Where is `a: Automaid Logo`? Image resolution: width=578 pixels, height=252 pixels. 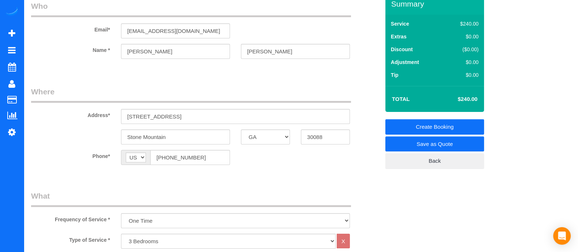
a: Automaid Logo is located at coordinates (12, 12).